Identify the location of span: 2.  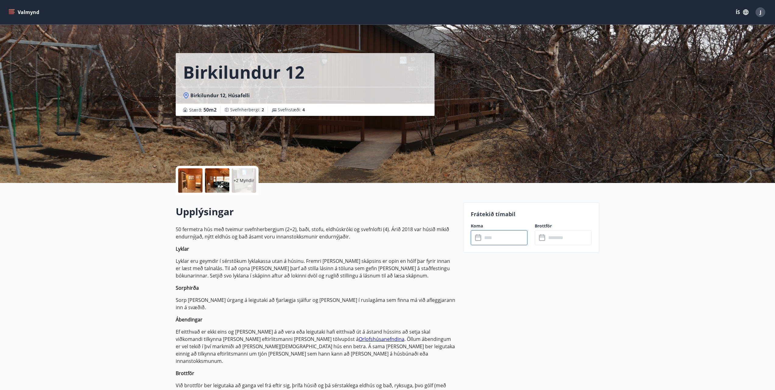
(263, 109).